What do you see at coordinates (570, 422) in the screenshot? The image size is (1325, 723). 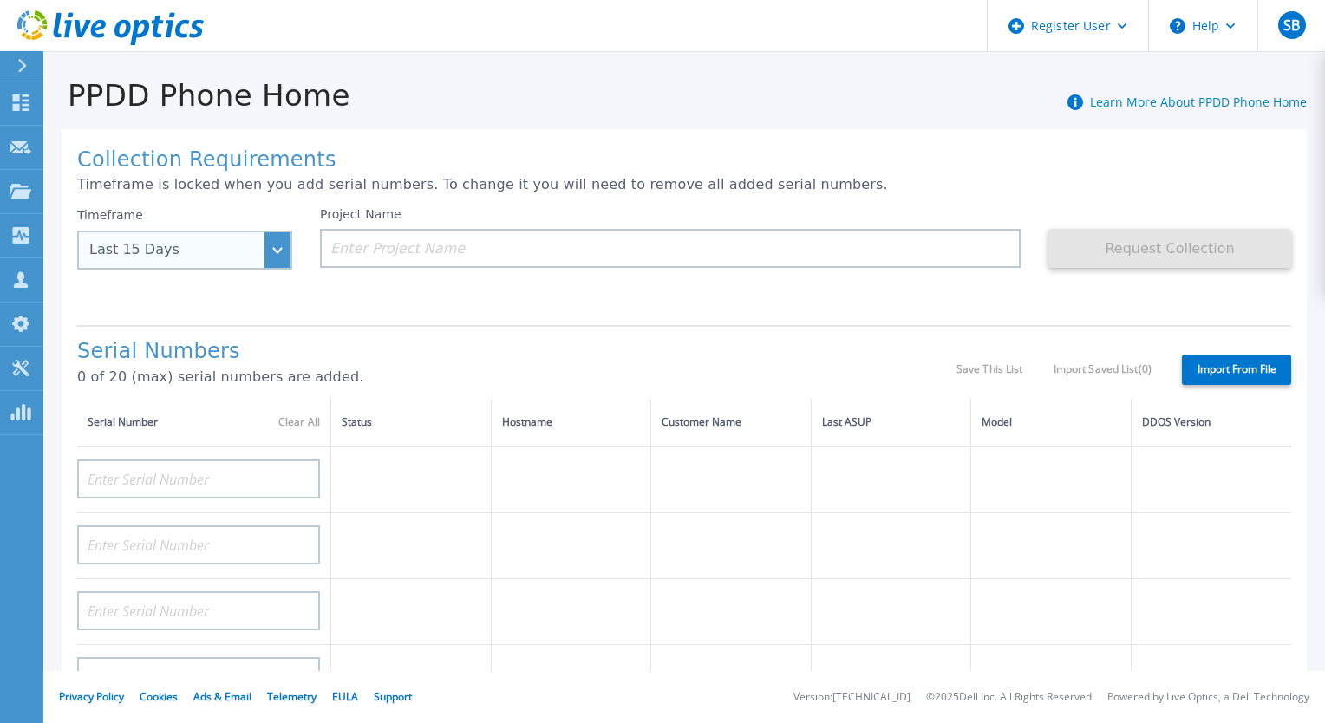 I see `th: Hostname` at bounding box center [570, 422].